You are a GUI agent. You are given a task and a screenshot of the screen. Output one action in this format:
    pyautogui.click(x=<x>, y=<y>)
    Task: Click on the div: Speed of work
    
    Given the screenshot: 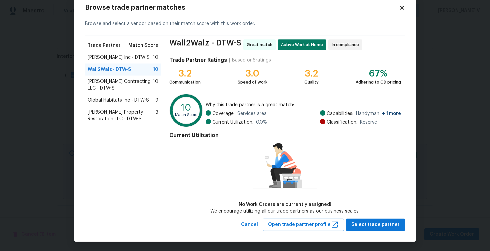 What is the action you would take?
    pyautogui.click(x=253, y=82)
    